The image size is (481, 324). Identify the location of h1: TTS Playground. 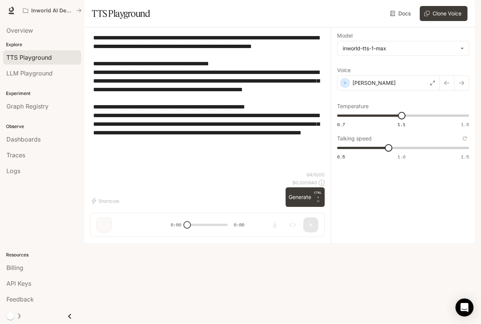
(121, 14).